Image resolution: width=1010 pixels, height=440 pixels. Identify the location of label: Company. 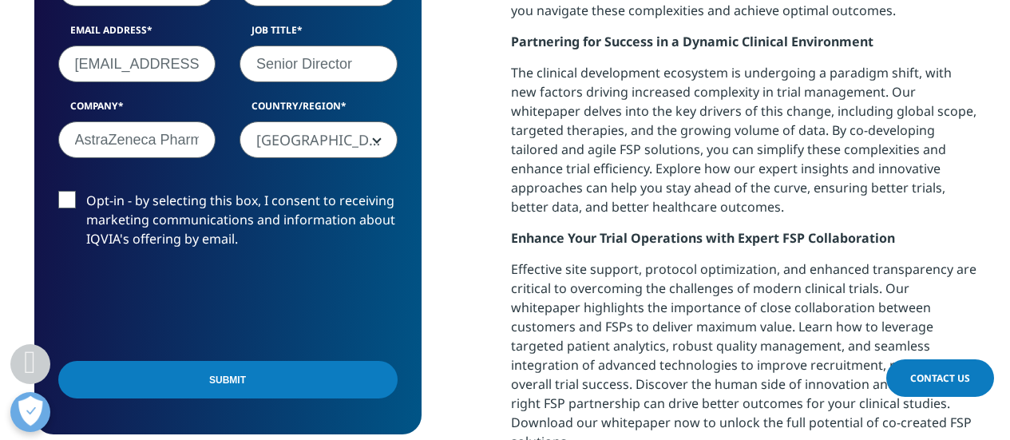
(137, 110).